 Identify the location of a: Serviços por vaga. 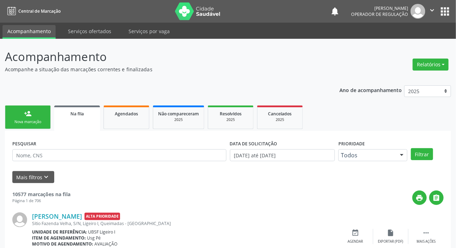
(149, 31).